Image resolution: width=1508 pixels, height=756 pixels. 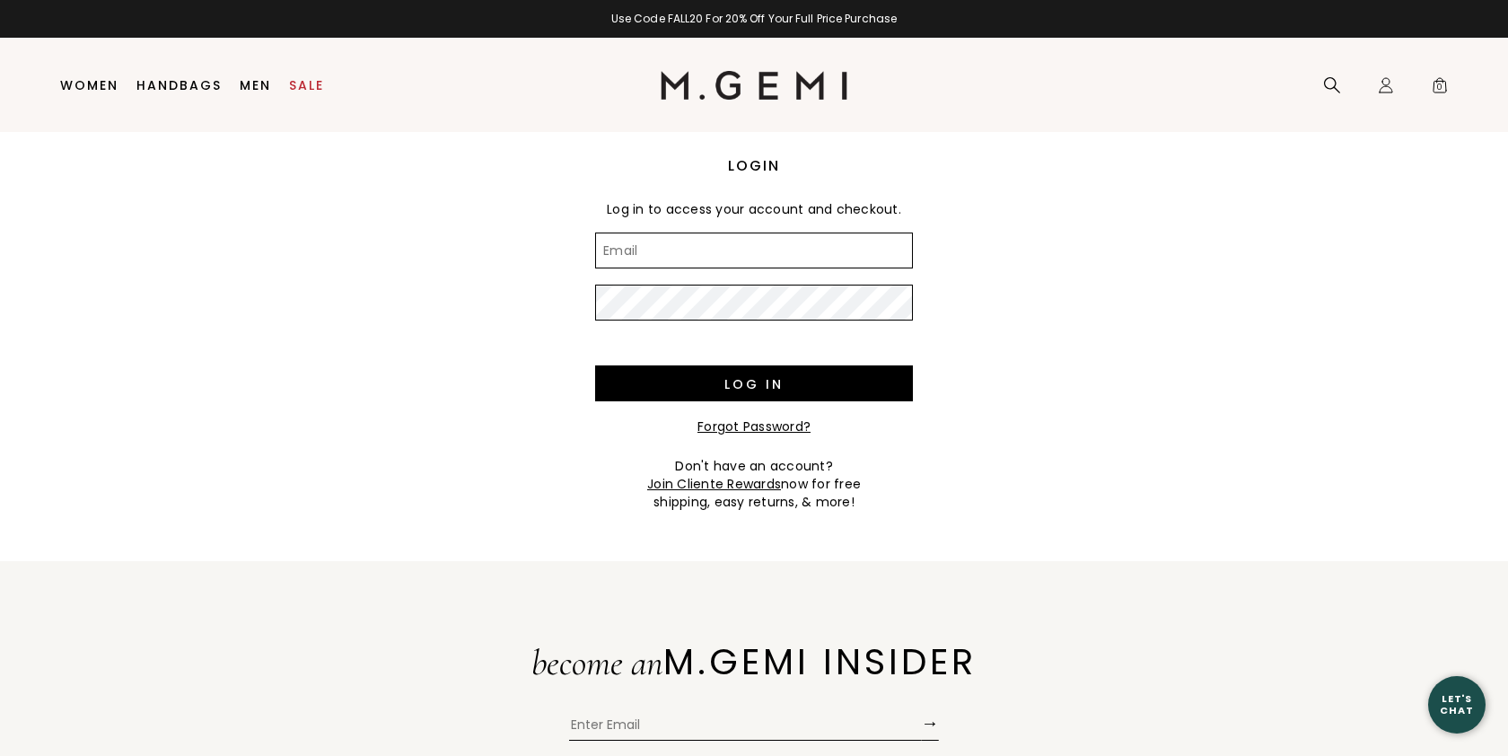 What do you see at coordinates (597, 663) in the screenshot?
I see `span: become an` at bounding box center [597, 663].